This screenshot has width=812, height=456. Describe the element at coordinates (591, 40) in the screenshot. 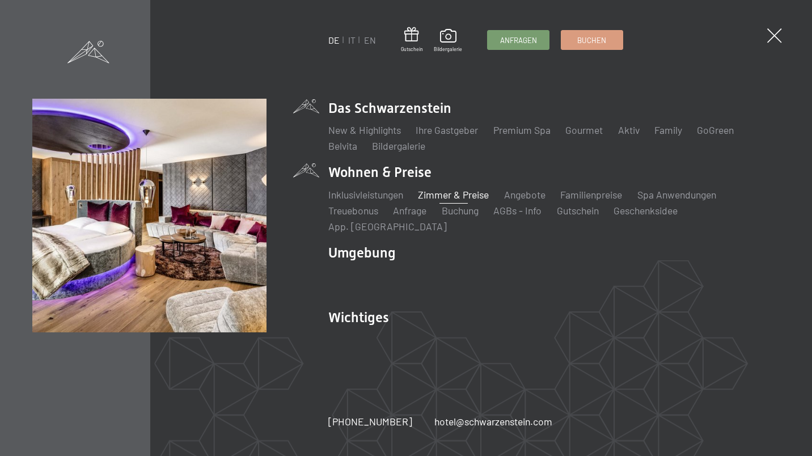

I see `span: Buchen` at that location.